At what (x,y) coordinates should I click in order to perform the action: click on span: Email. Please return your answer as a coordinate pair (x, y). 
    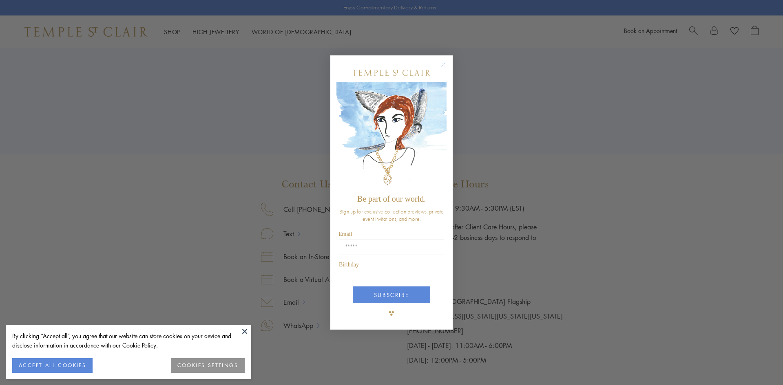
    Looking at the image, I should click on (345, 234).